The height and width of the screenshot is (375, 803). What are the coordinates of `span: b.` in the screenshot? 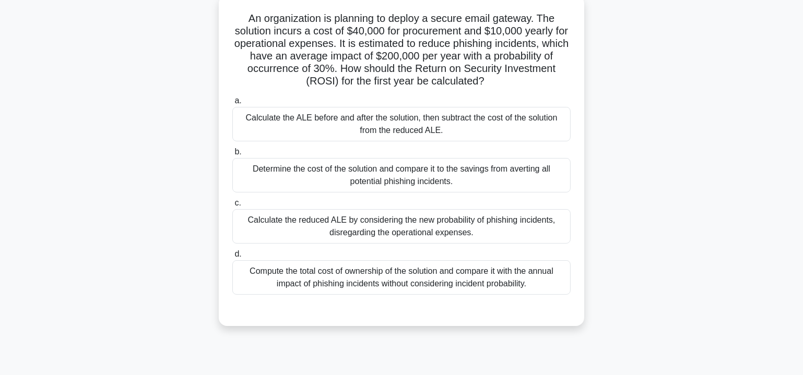 It's located at (238, 151).